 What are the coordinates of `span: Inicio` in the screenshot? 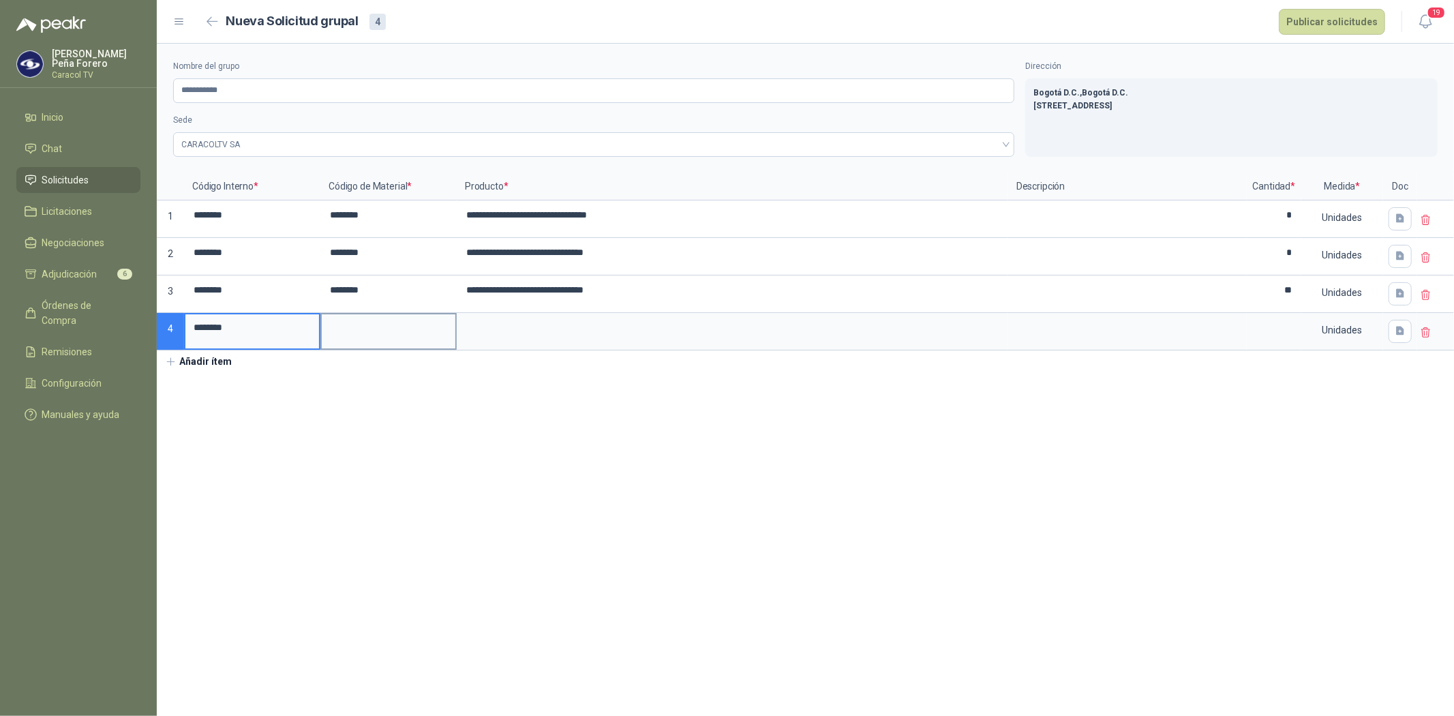 It's located at (53, 117).